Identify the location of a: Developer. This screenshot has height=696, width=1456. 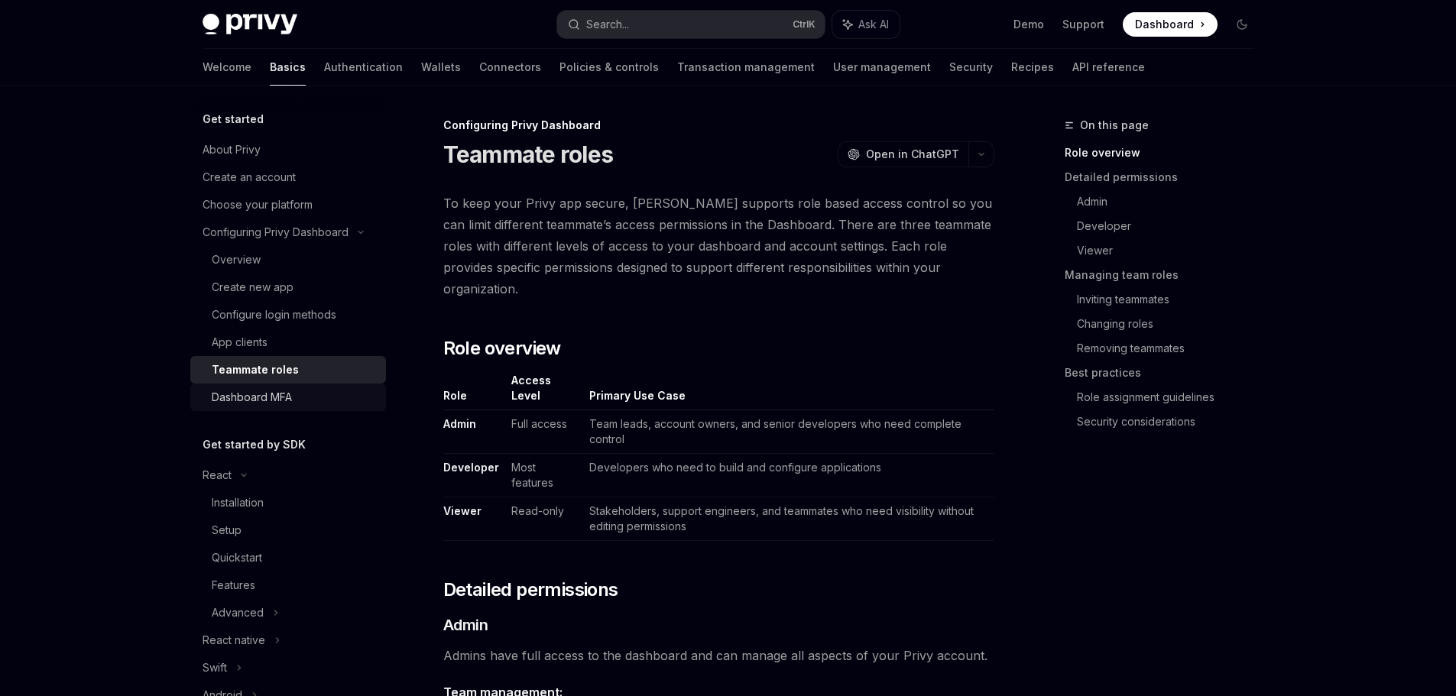
(1172, 226).